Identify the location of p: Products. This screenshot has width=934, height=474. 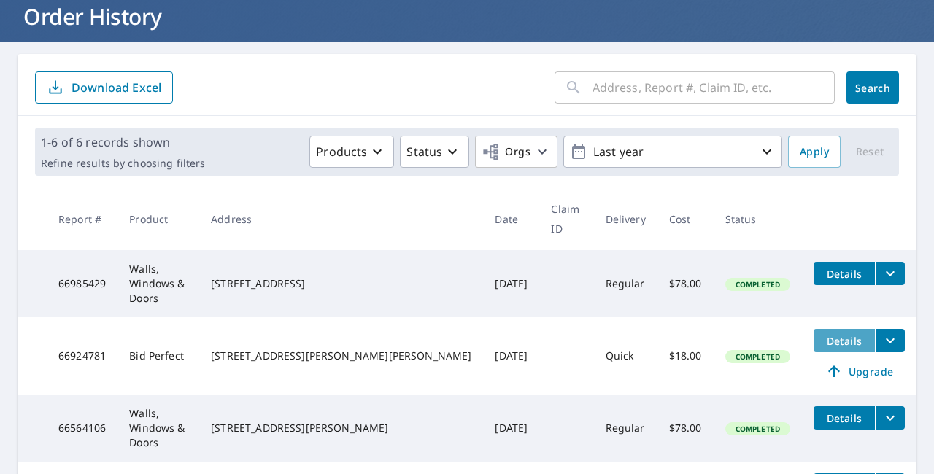
(341, 152).